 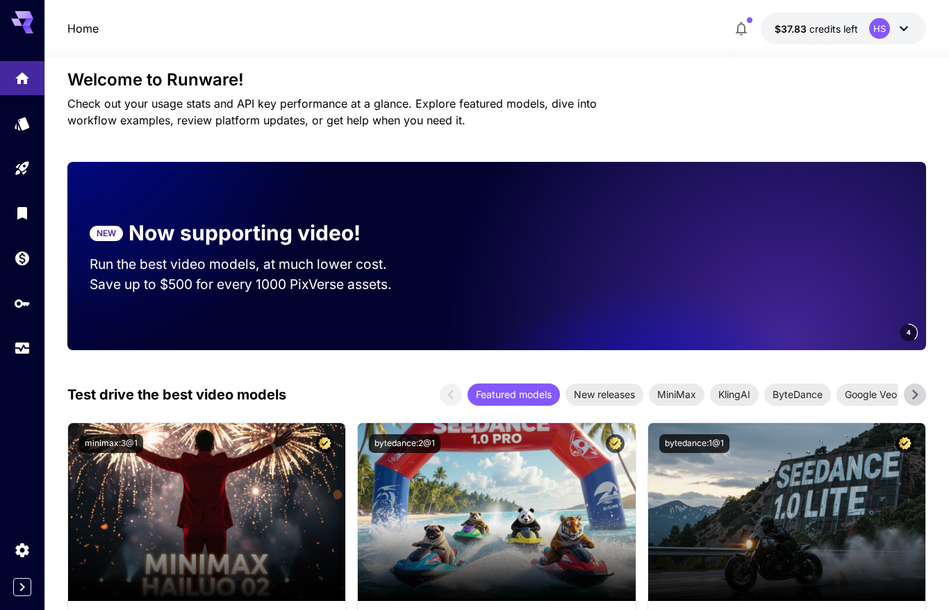 I want to click on nav: breadcrumb, so click(x=83, y=28).